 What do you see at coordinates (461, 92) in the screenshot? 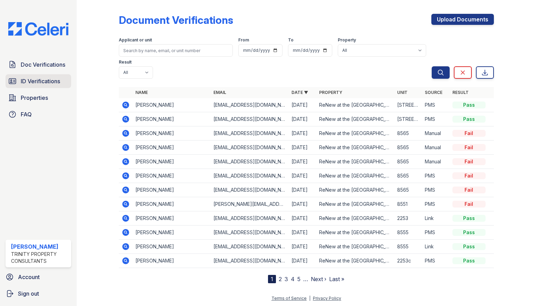
I see `a: Result` at bounding box center [461, 92].